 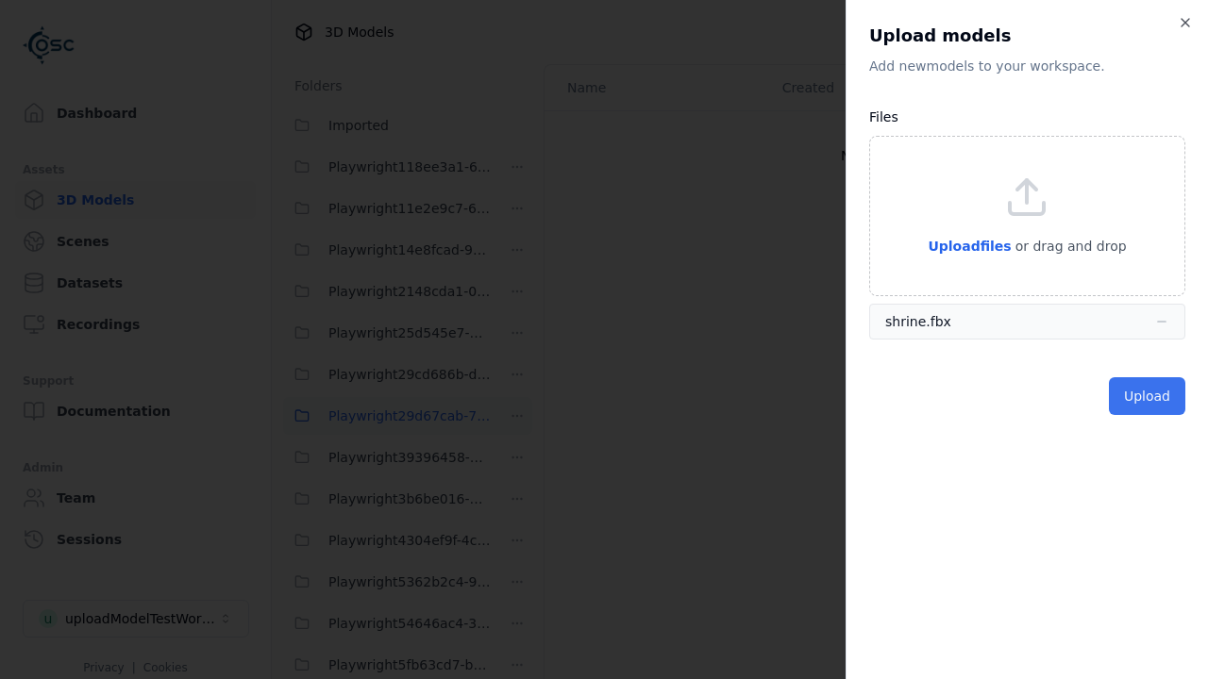 What do you see at coordinates (918, 322) in the screenshot?
I see `div: shrine.fbx` at bounding box center [918, 322].